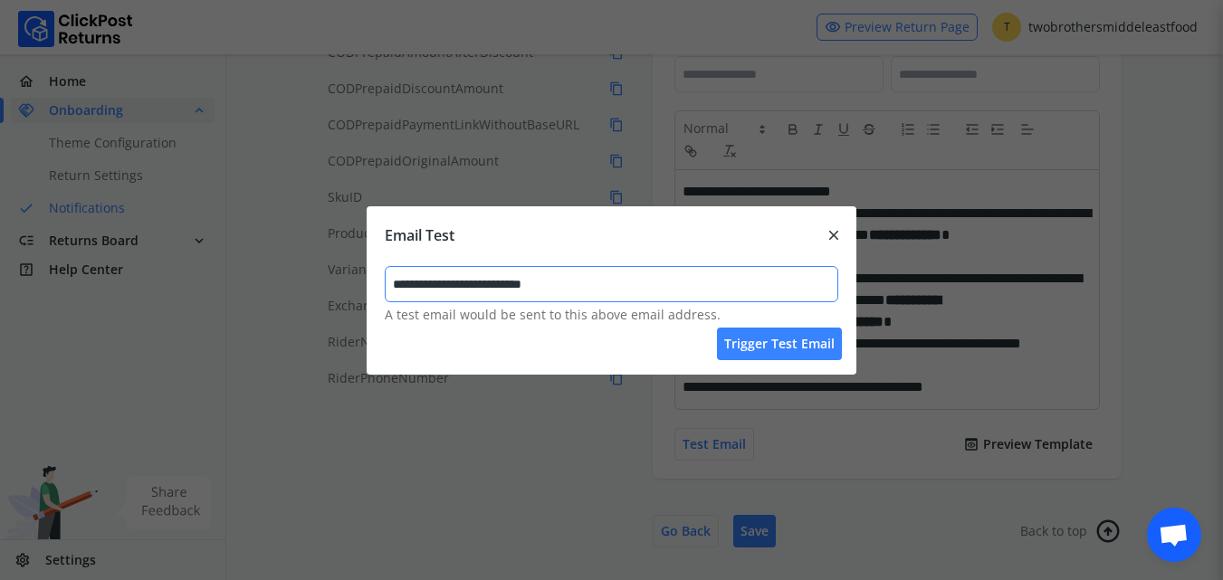  I want to click on div: Open chat, so click(1174, 535).